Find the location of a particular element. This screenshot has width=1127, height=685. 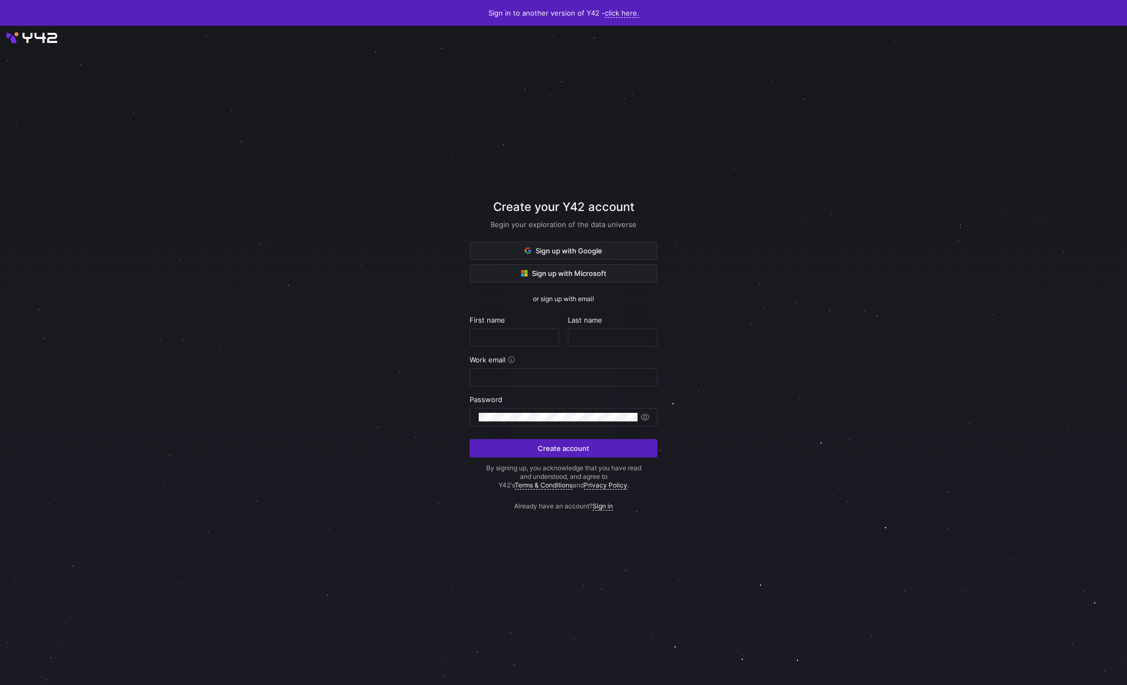

p: Already have an account? is located at coordinates (563, 499).